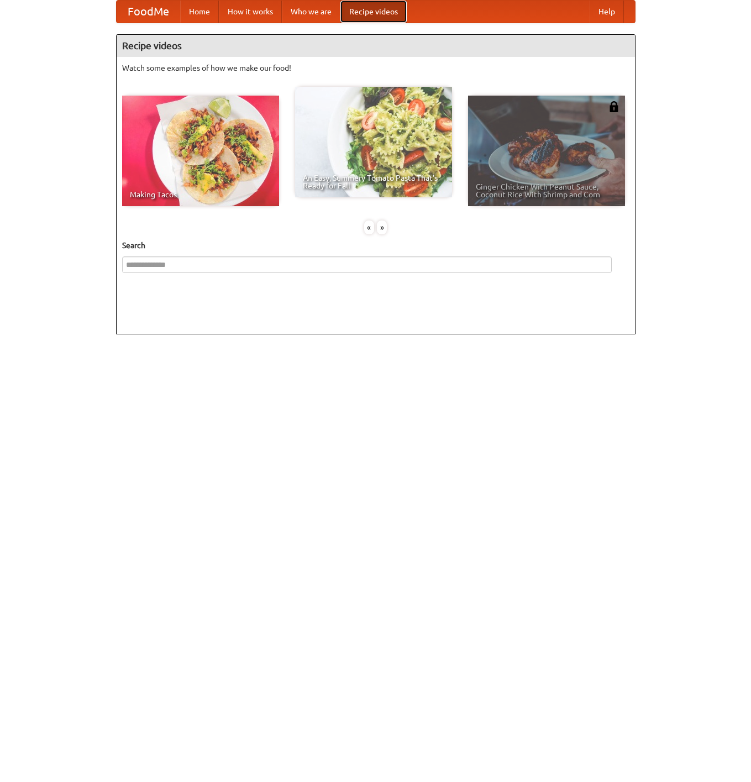  Describe the element at coordinates (607, 12) in the screenshot. I see `a: Help` at that location.